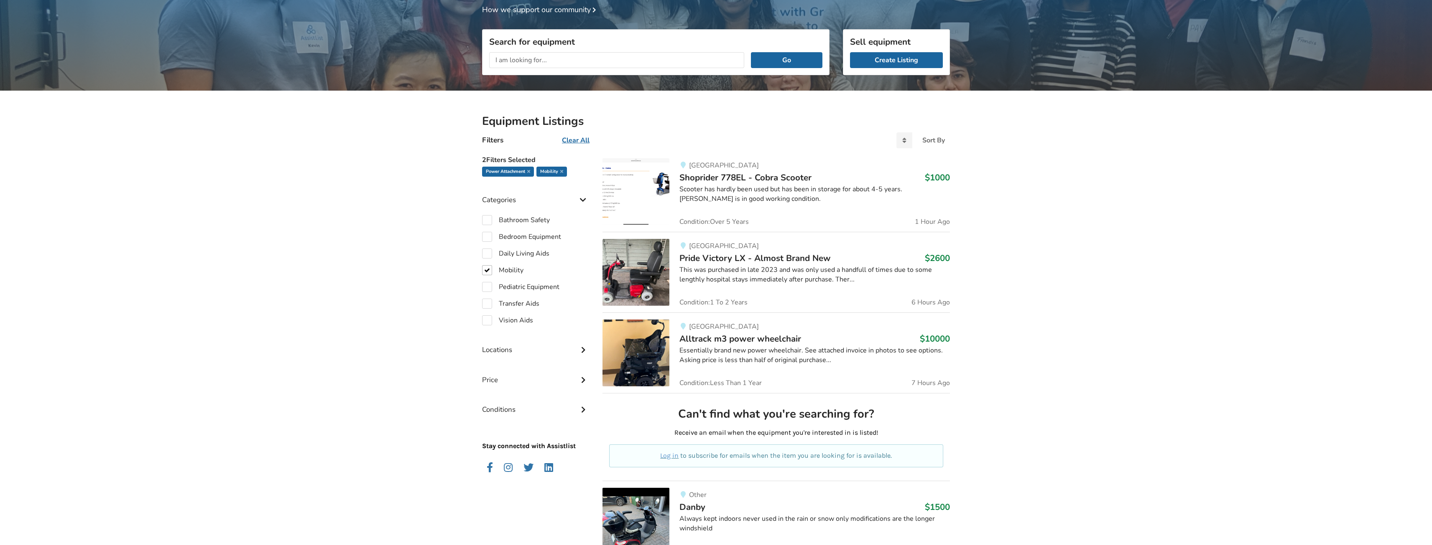 The width and height of the screenshot is (1432, 545). Describe the element at coordinates (930, 303) in the screenshot. I see `span: 6 Hours Ago` at that location.